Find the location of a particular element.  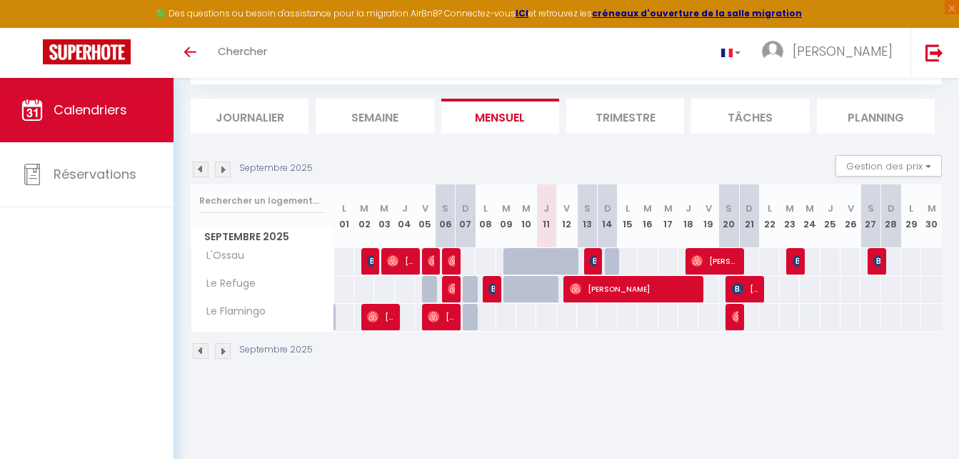

img: Super Booking is located at coordinates (86, 51).